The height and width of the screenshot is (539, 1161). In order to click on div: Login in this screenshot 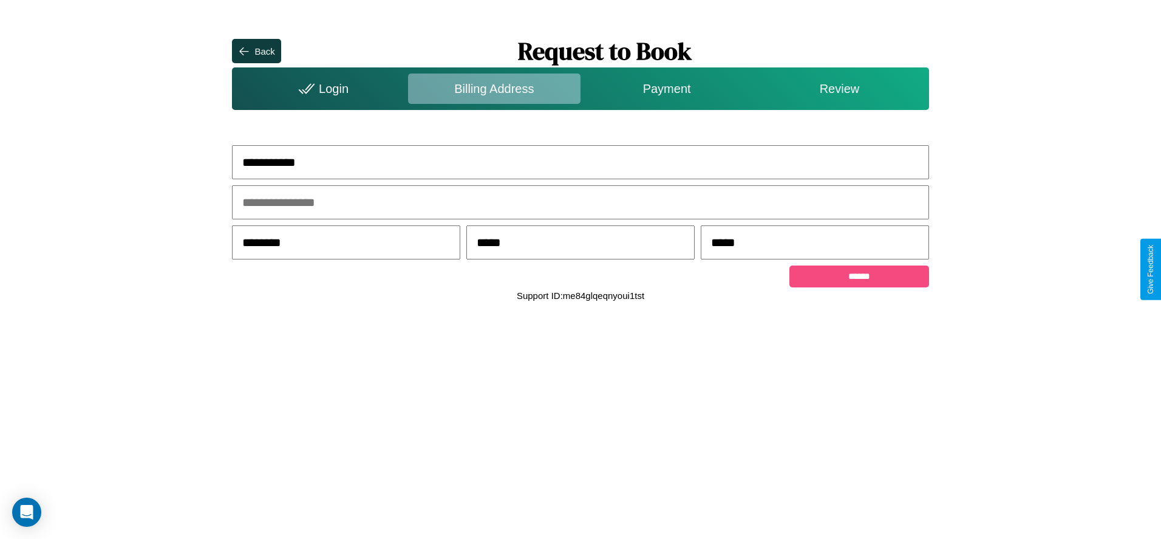, I will do `click(321, 89)`.